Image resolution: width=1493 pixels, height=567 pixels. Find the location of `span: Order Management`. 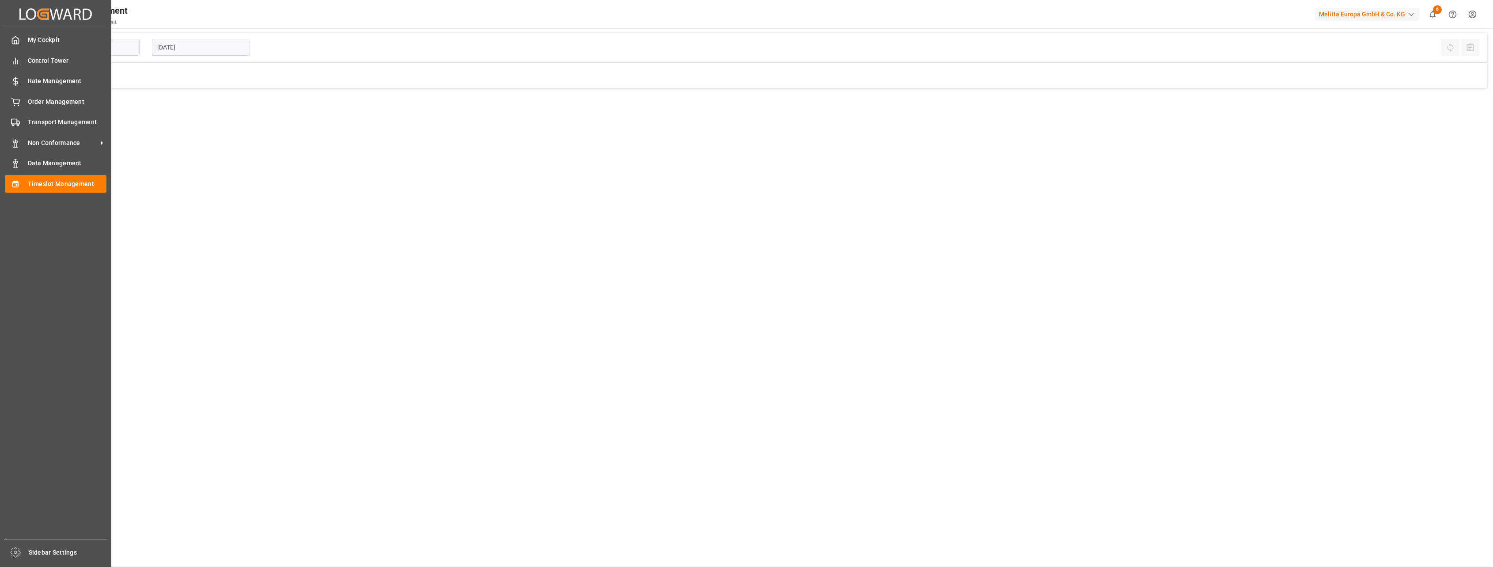

span: Order Management is located at coordinates (67, 102).